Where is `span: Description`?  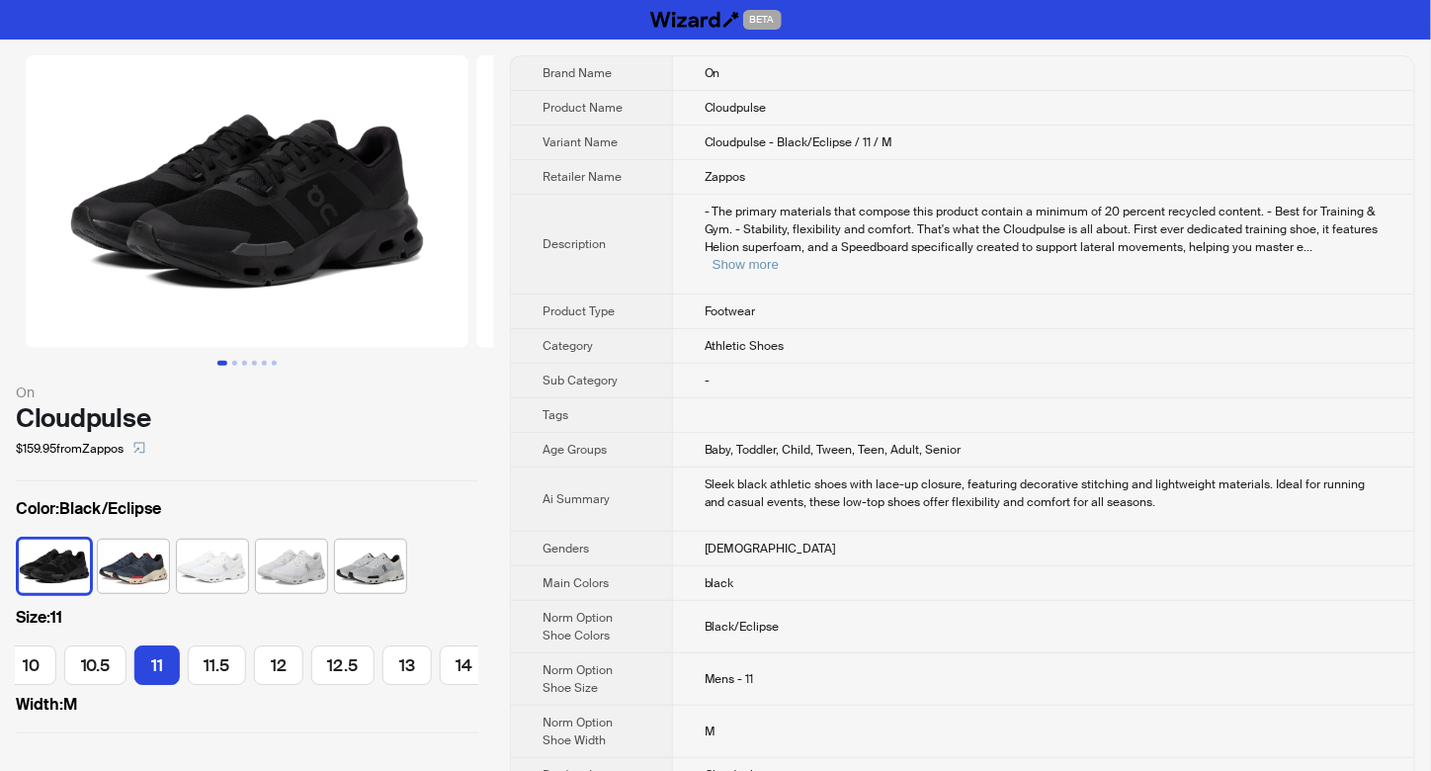
span: Description is located at coordinates (574, 244).